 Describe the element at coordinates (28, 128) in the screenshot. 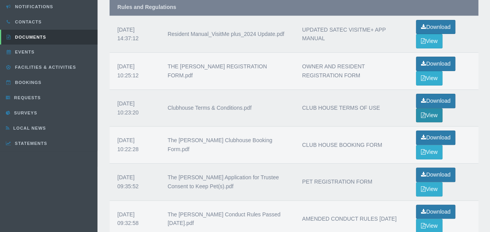

I see `span: Local News` at that location.